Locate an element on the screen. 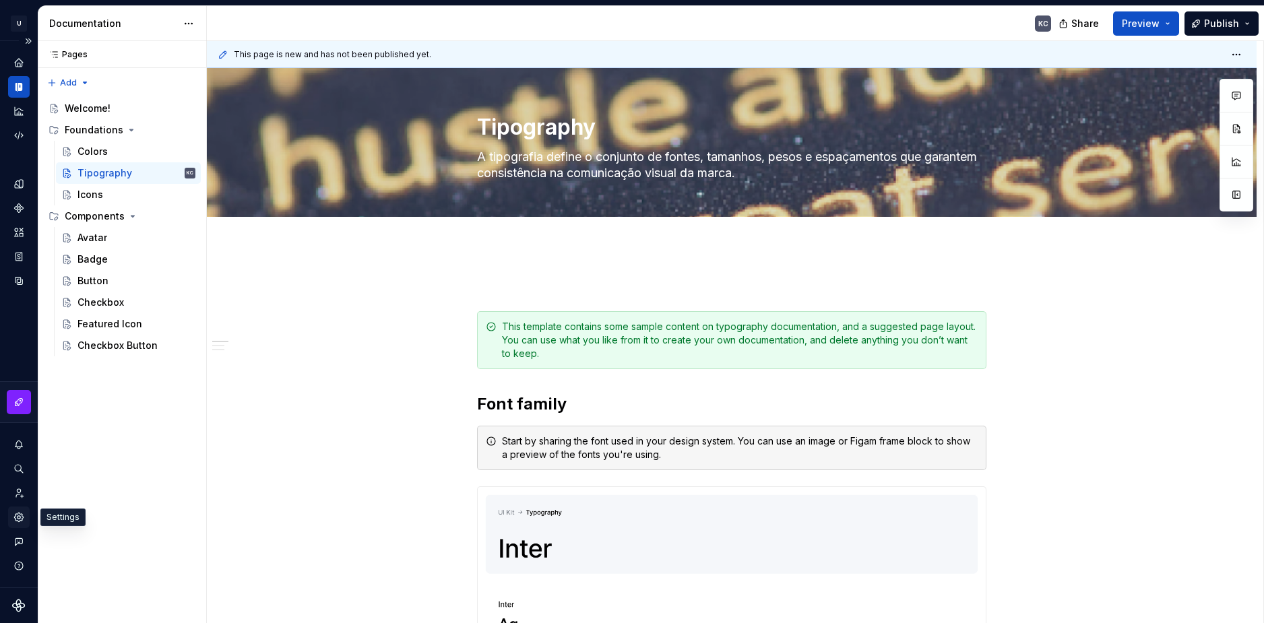 This screenshot has width=1264, height=623. button: Search ⌘K is located at coordinates (19, 469).